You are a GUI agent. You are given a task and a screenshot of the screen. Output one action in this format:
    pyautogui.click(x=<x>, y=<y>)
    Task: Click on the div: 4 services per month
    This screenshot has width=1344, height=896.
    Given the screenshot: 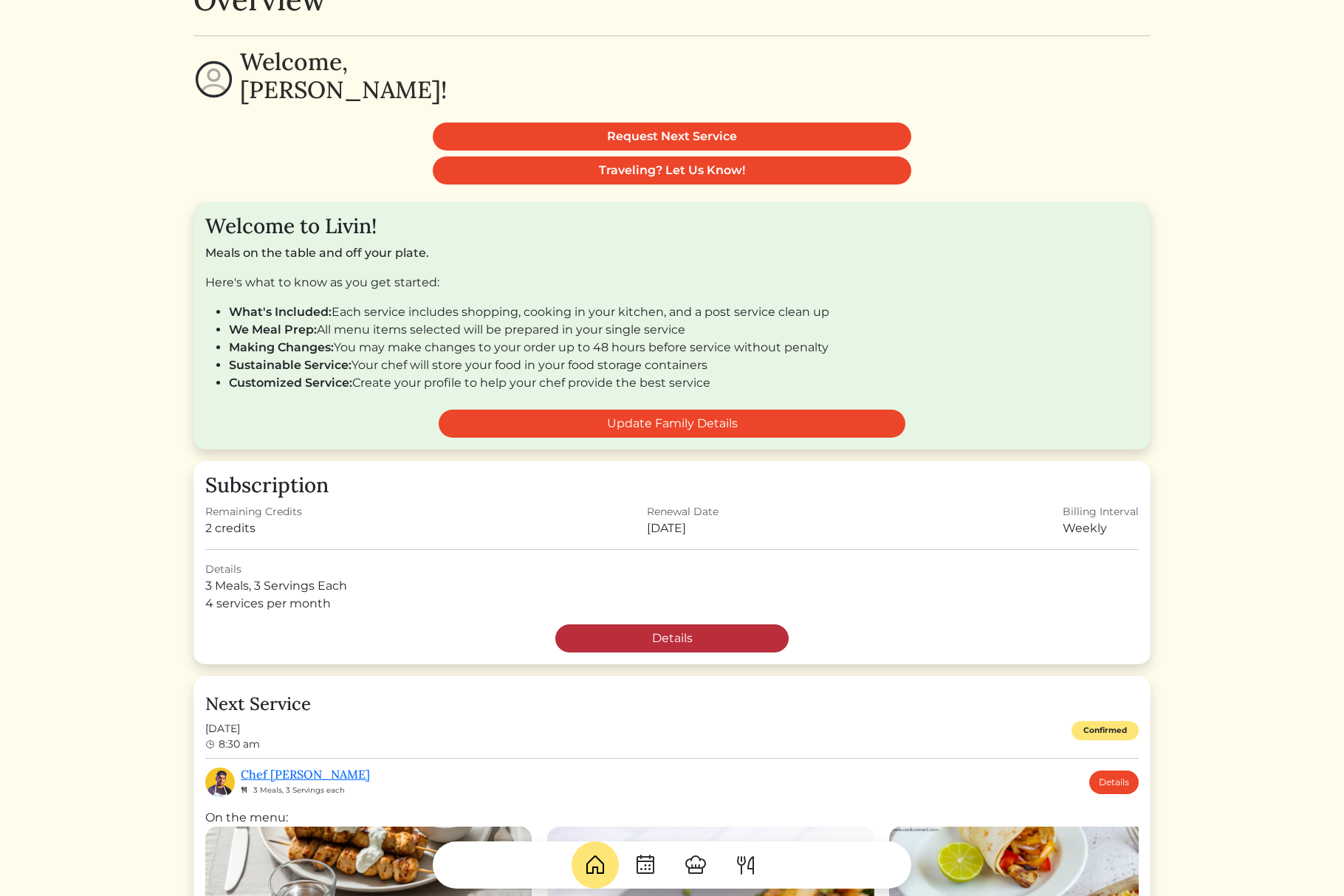 What is the action you would take?
    pyautogui.click(x=672, y=604)
    